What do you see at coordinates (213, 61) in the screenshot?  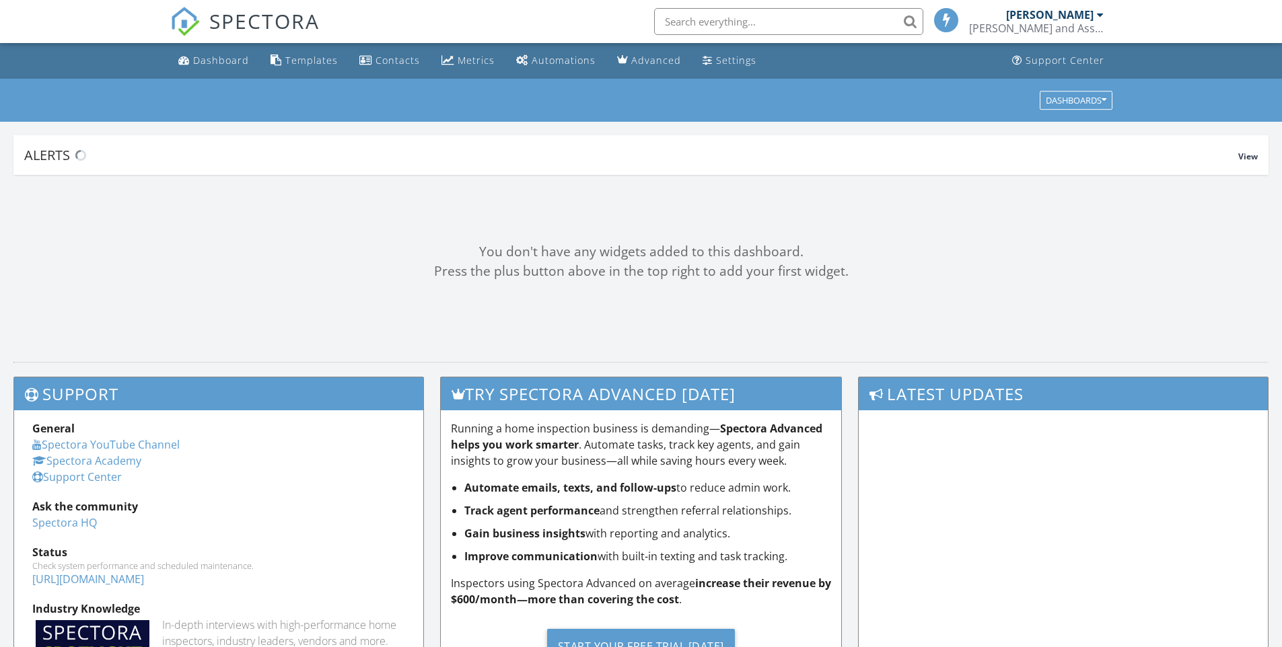 I see `a: Dashboard` at bounding box center [213, 61].